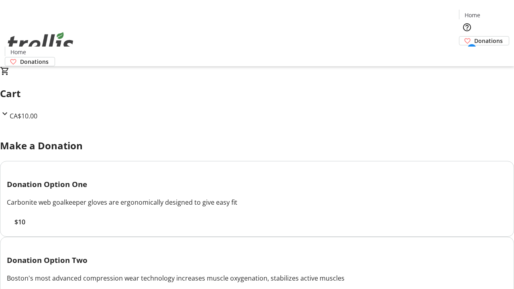  Describe the element at coordinates (23, 116) in the screenshot. I see `span: CA$10.00` at that location.